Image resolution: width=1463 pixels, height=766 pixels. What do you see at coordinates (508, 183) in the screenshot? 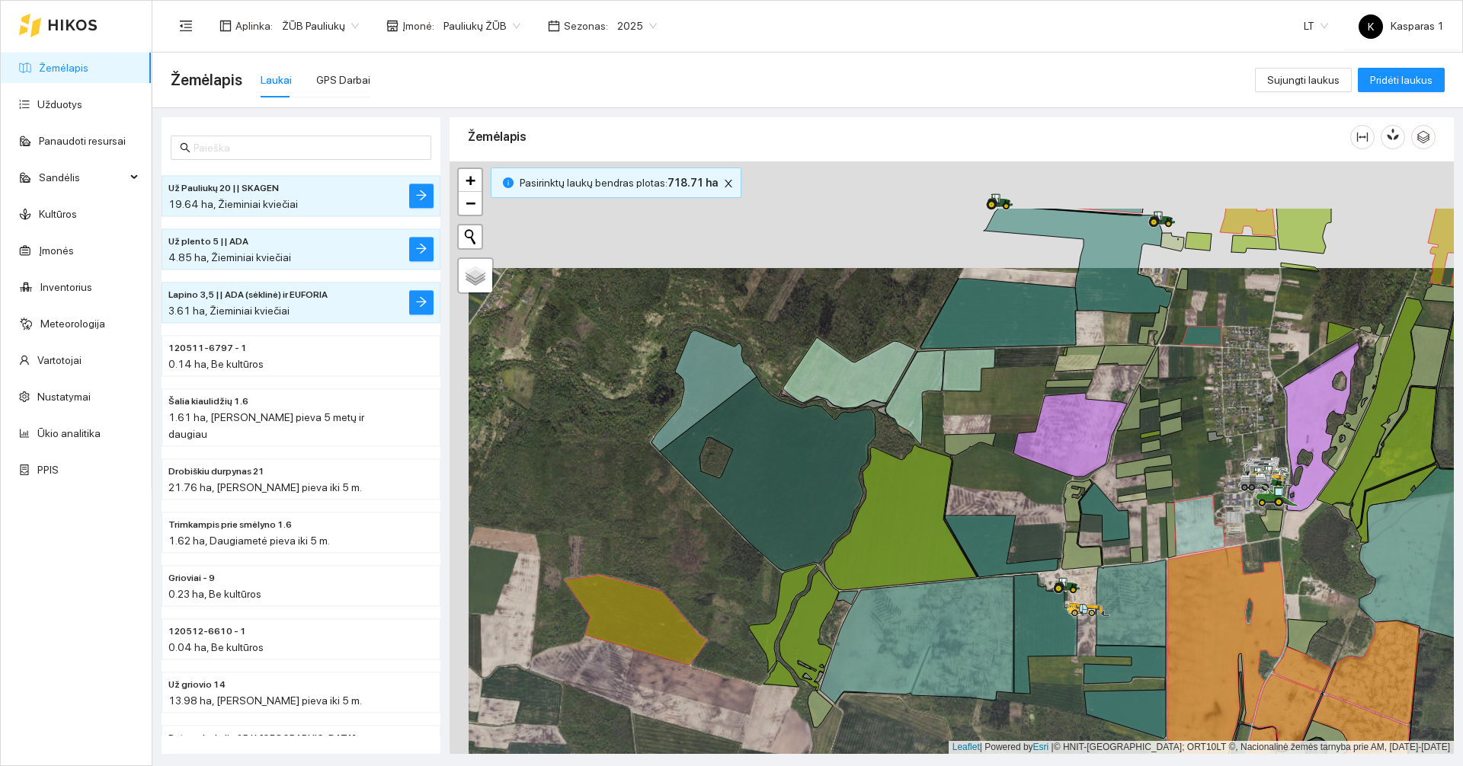
I see `span: info-circle` at bounding box center [508, 183].